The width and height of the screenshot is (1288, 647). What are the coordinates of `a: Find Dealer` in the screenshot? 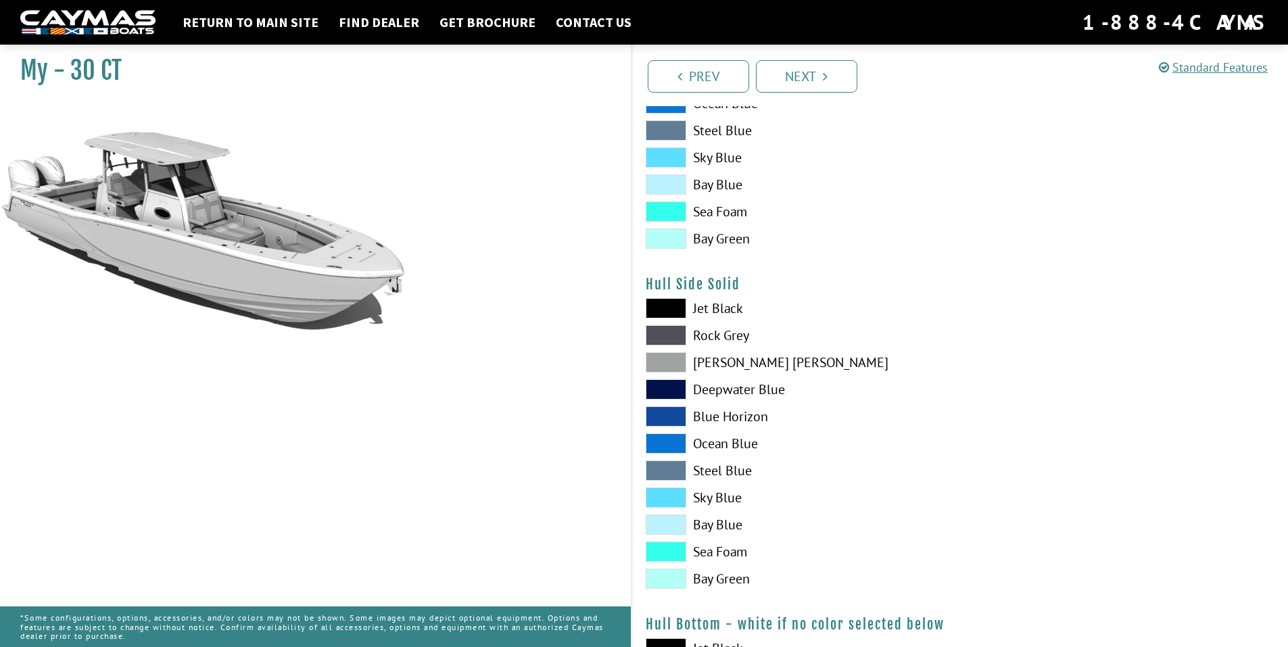 It's located at (379, 22).